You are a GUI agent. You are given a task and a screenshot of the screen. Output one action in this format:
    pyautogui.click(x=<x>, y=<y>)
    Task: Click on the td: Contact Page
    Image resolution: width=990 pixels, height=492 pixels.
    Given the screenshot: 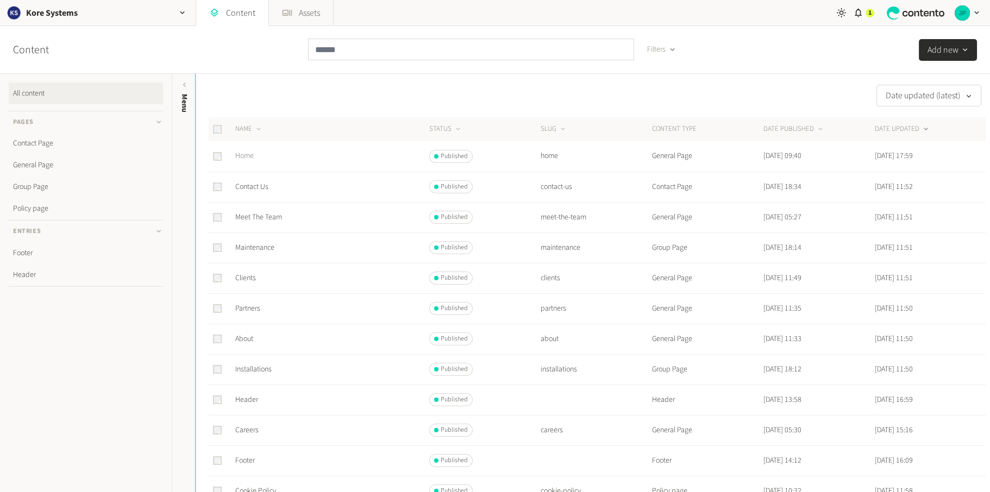 What is the action you would take?
    pyautogui.click(x=707, y=187)
    